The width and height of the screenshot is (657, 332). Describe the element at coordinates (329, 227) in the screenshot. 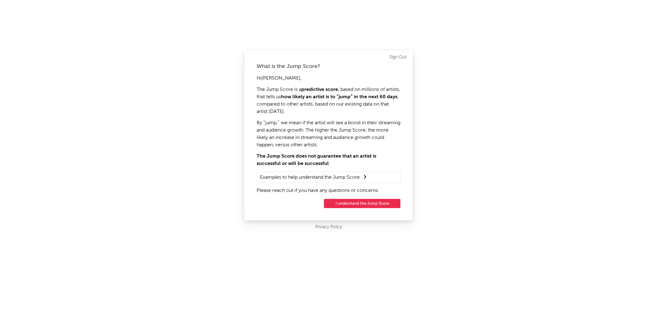

I see `a: Privacy Policy` at that location.